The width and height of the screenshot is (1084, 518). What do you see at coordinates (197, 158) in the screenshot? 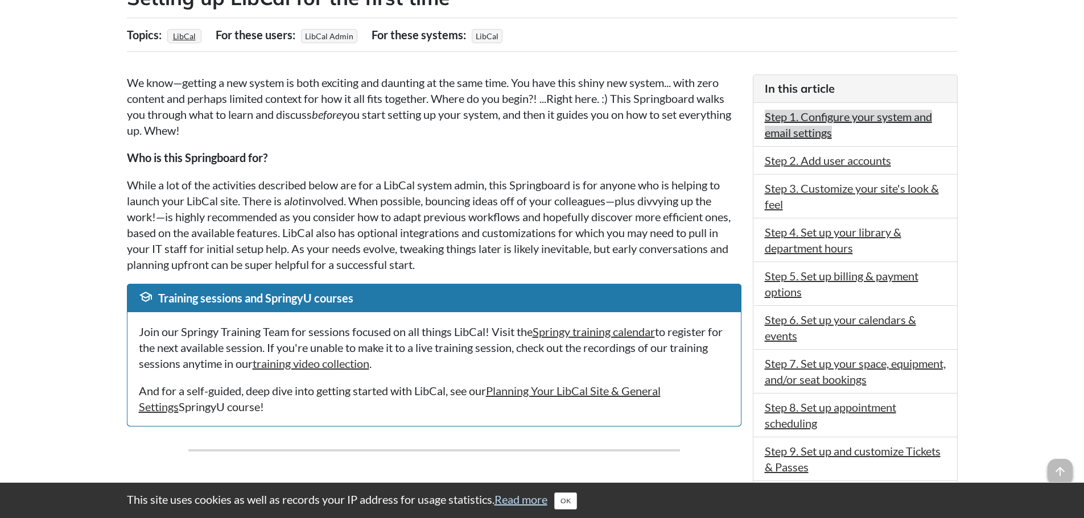
I see `strong: Who is this Springboard for?` at bounding box center [197, 158].